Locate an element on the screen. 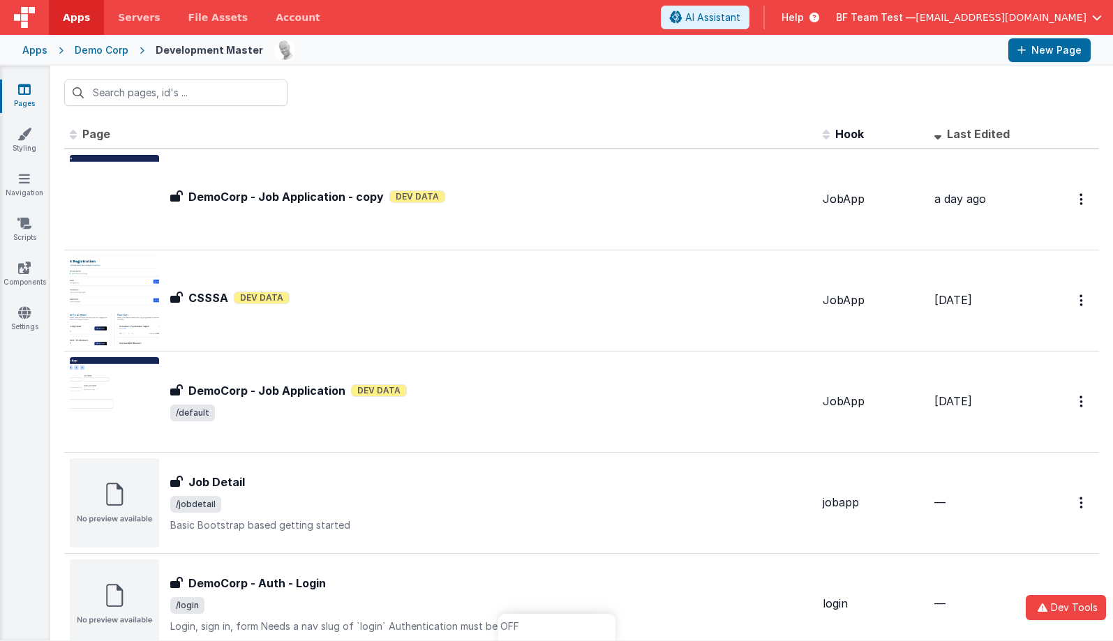  span: Page is located at coordinates (96, 134).